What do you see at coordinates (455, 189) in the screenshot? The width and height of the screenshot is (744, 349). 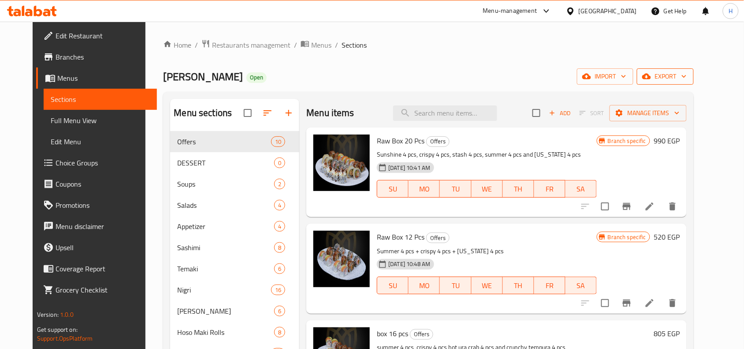 I see `button: TU` at bounding box center [455, 189].